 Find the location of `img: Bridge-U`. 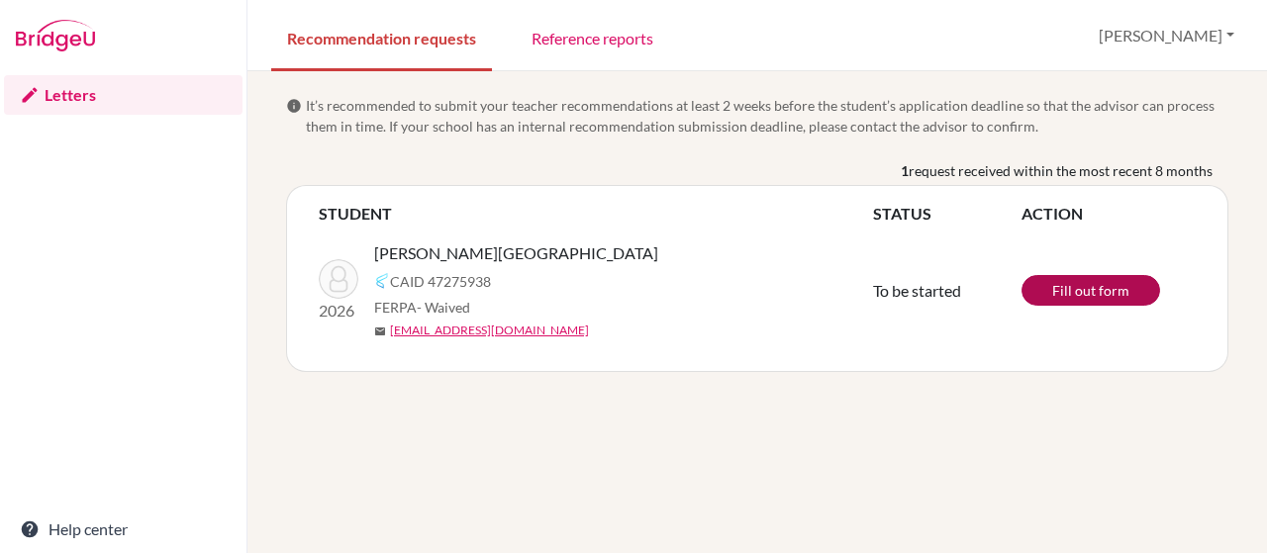

img: Bridge-U is located at coordinates (55, 36).